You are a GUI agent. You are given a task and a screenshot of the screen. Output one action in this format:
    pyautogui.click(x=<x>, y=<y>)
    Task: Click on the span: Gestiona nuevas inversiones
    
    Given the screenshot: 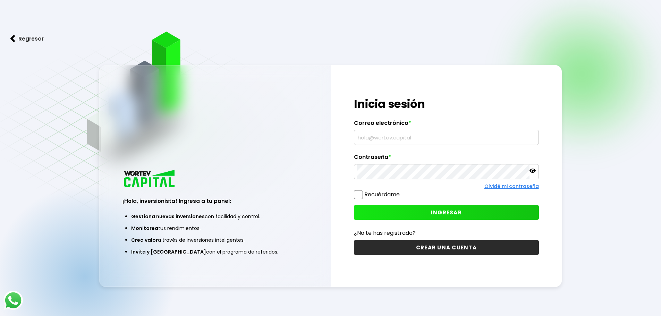 What is the action you would take?
    pyautogui.click(x=168, y=217)
    